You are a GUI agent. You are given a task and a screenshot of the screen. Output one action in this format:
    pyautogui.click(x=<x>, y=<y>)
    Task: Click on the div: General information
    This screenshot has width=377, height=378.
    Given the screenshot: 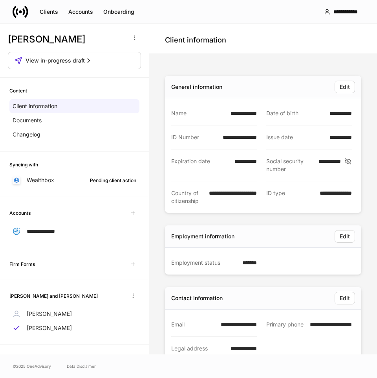 What is the action you would take?
    pyautogui.click(x=197, y=87)
    